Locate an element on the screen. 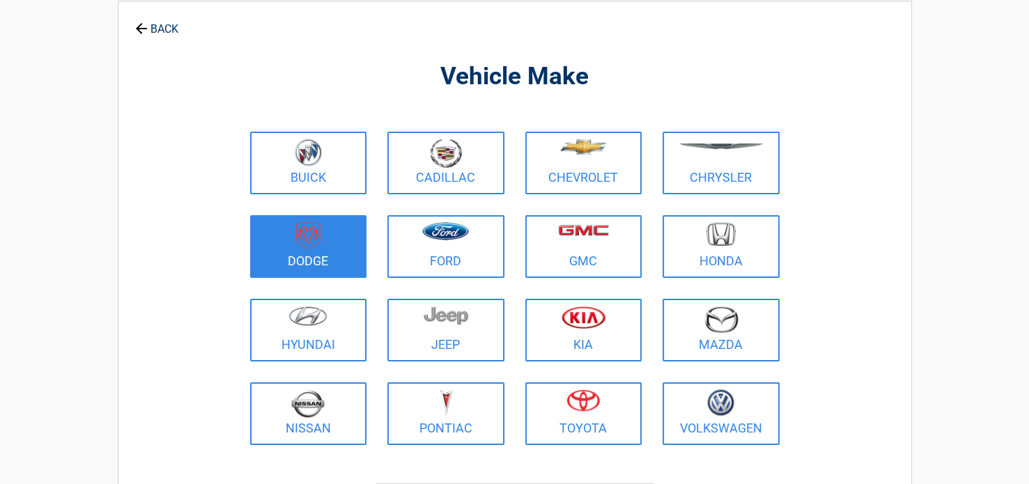 This screenshot has height=484, width=1029. img: gmc is located at coordinates (583, 230).